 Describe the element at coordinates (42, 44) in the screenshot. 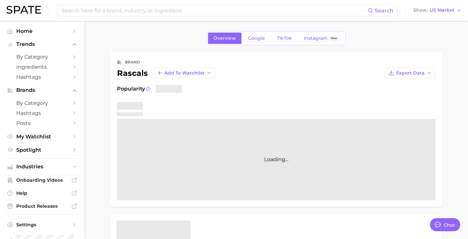

I see `span: Trends` at that location.